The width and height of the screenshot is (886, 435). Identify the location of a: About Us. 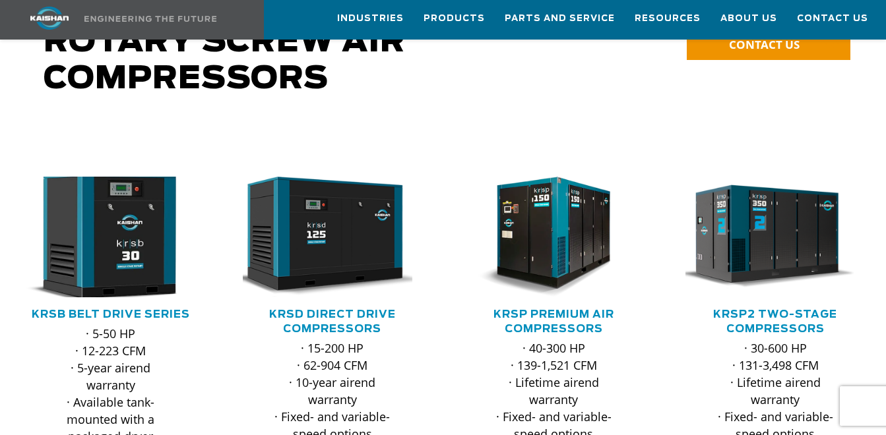
(749, 18).